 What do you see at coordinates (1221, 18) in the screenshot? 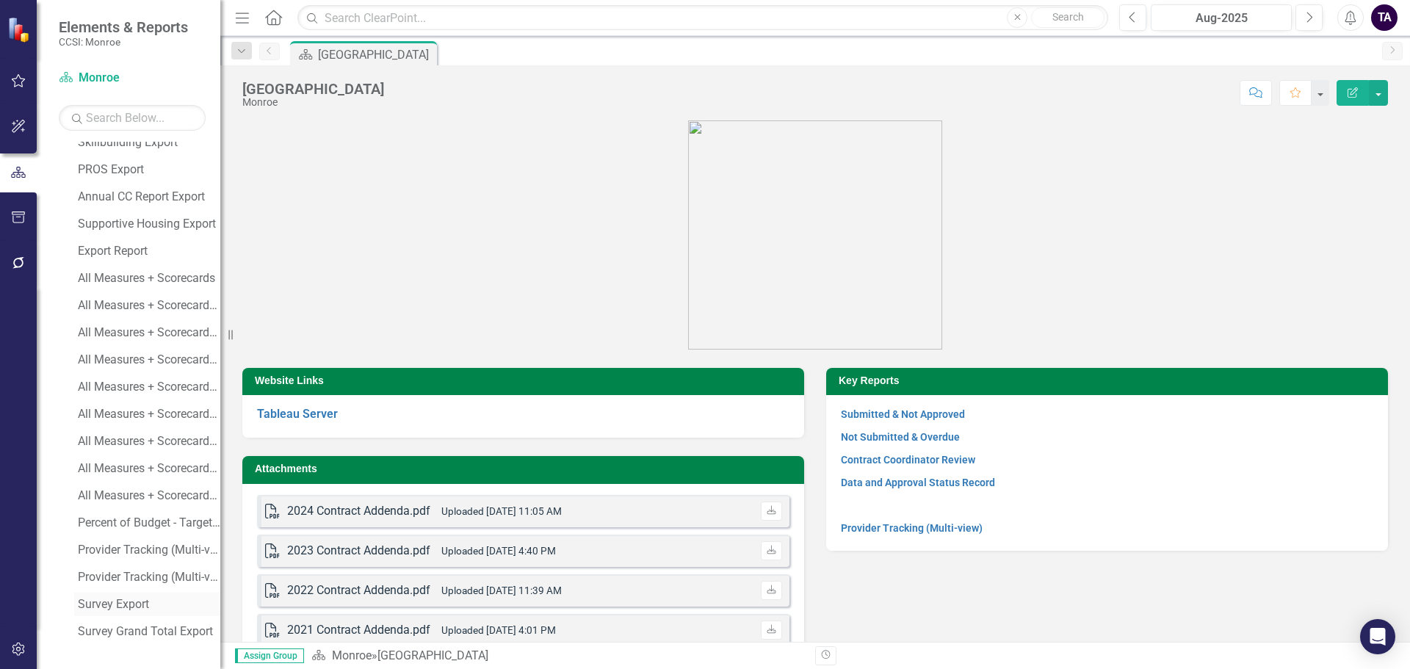
I see `div: Aug-2025` at bounding box center [1221, 18].